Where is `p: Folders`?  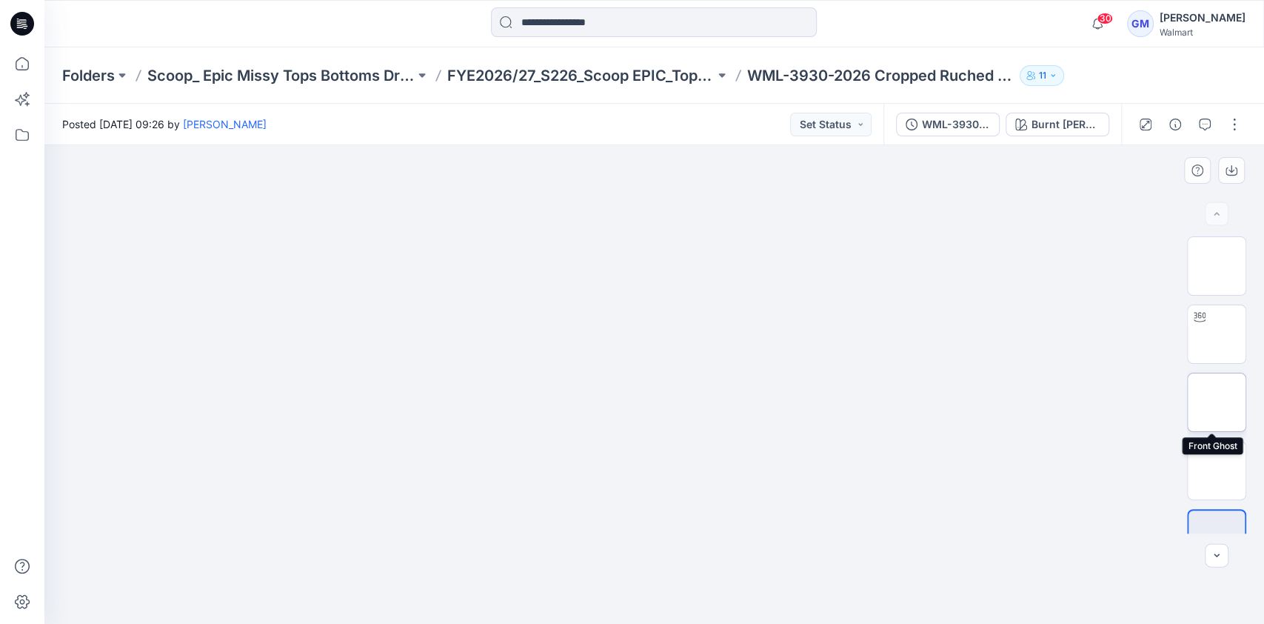
p: Folders is located at coordinates (88, 76).